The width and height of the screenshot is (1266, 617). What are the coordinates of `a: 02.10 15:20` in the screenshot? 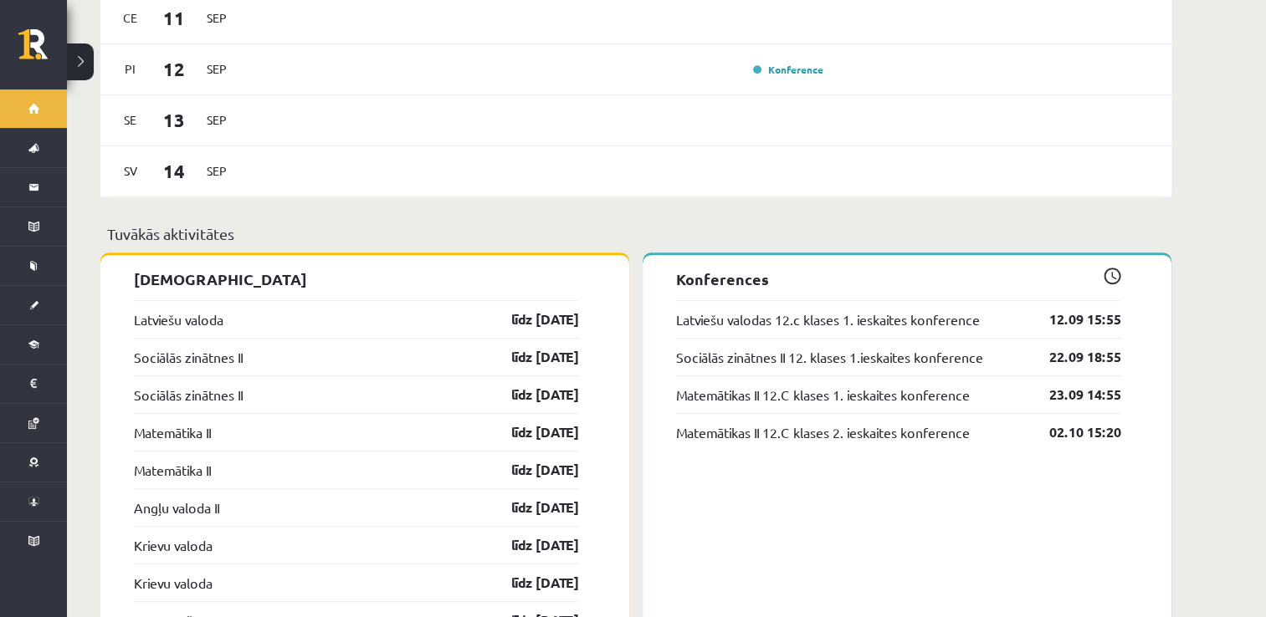 It's located at (1072, 433).